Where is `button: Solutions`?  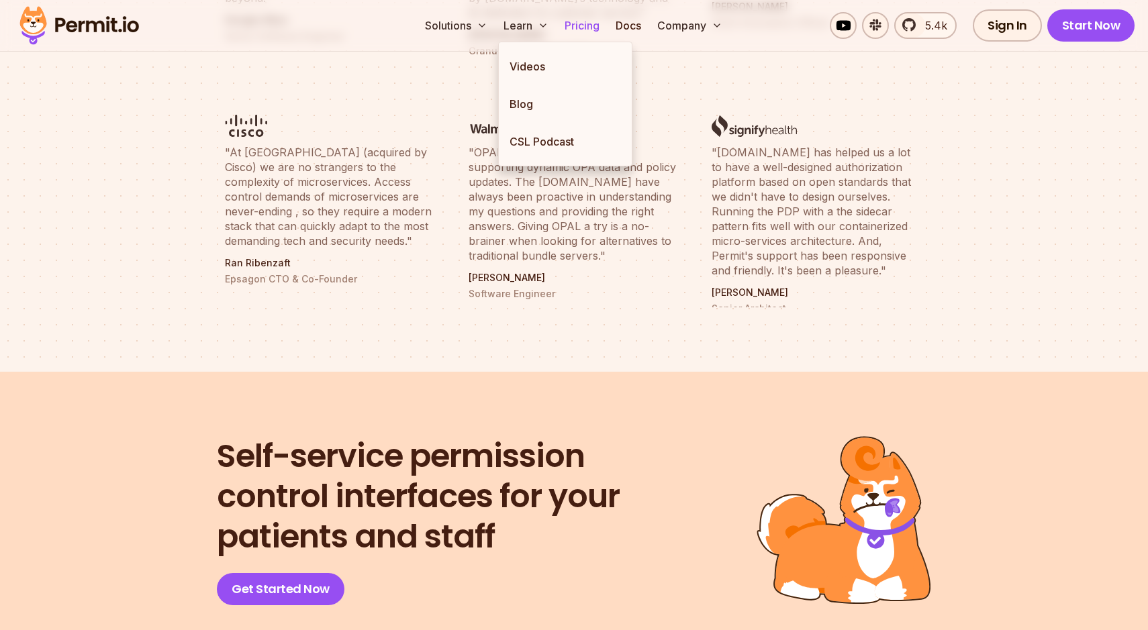
button: Solutions is located at coordinates (456, 26).